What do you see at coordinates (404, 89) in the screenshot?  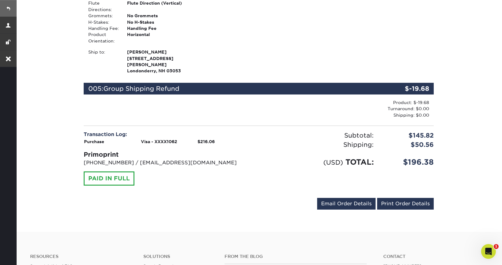 I see `div: $-19.68` at bounding box center [404, 89].